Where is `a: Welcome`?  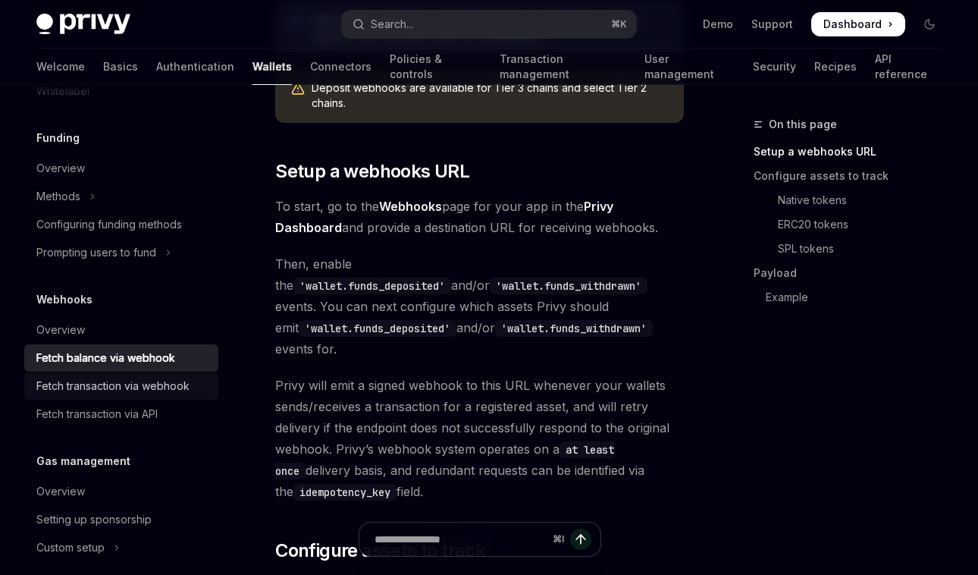 a: Welcome is located at coordinates (61, 67).